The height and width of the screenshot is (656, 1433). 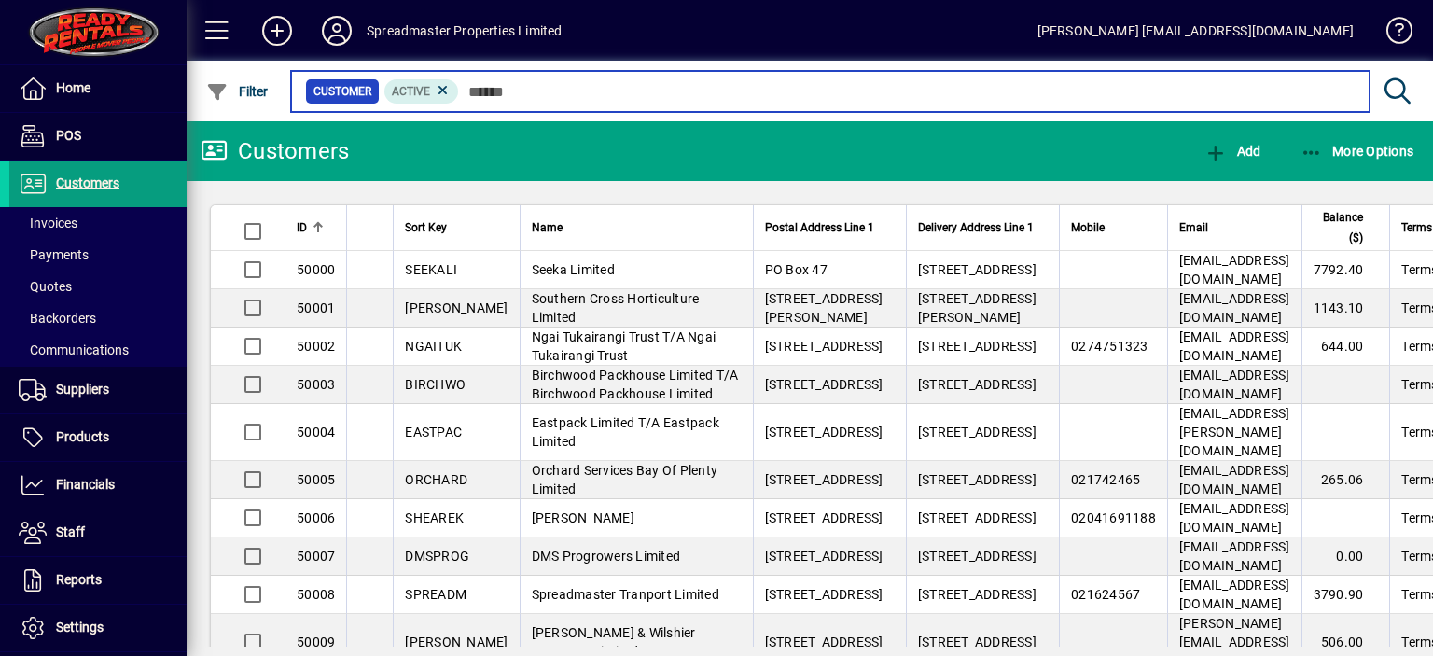 I want to click on span: SHEAREK, so click(x=434, y=518).